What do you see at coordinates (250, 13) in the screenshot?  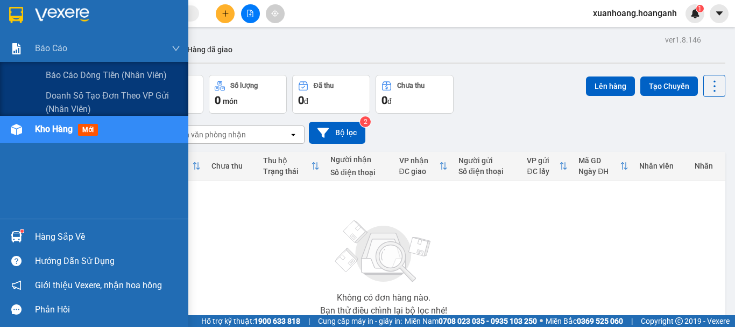 I see `button: file-add` at bounding box center [250, 13].